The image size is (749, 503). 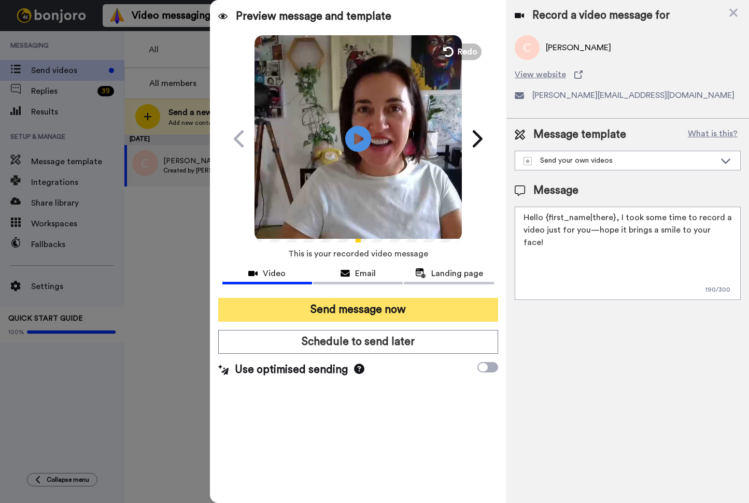 What do you see at coordinates (291, 370) in the screenshot?
I see `span: Use optimised sending` at bounding box center [291, 370].